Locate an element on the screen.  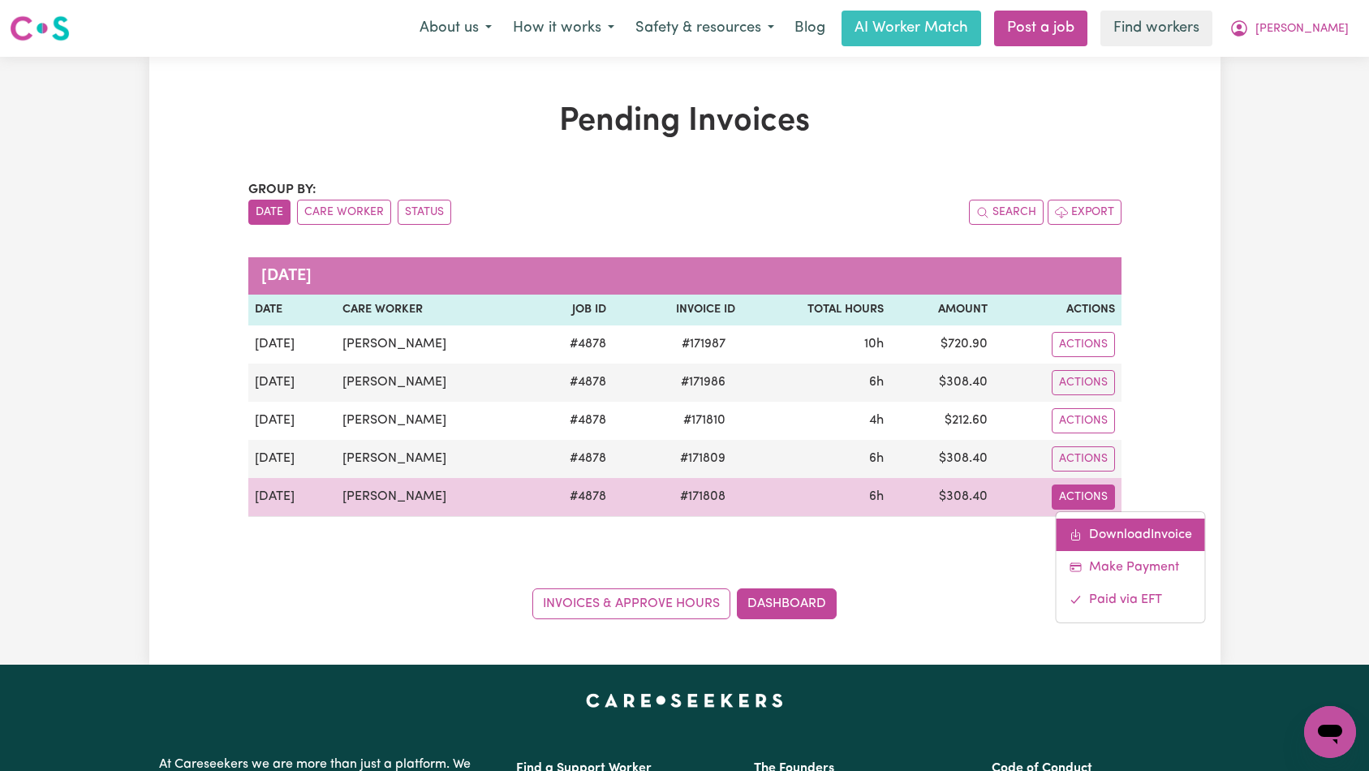
span: Group by: is located at coordinates (282, 190).